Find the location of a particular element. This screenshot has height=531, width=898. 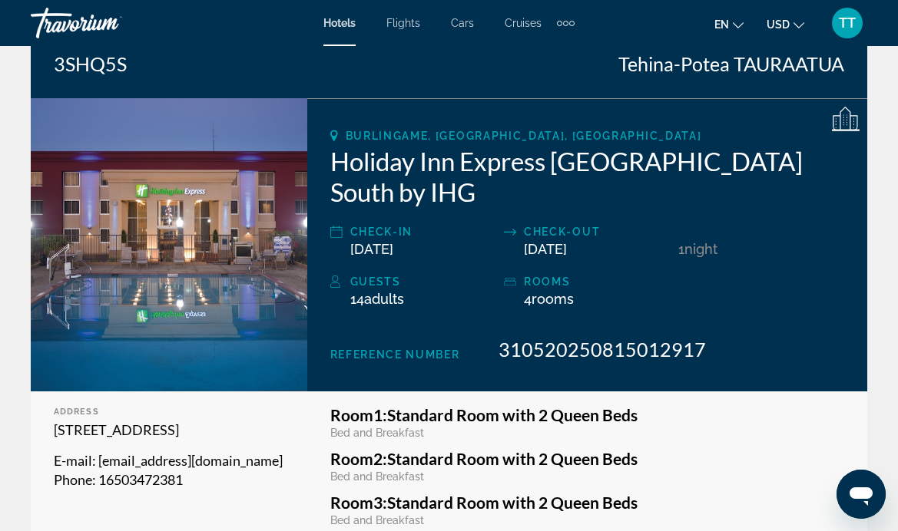

span: 1: is located at coordinates (359, 415).